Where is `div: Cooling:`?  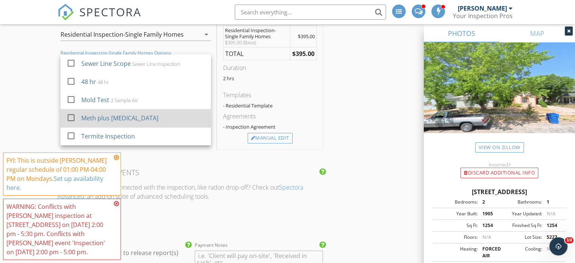
div: Cooling: is located at coordinates (521, 252).